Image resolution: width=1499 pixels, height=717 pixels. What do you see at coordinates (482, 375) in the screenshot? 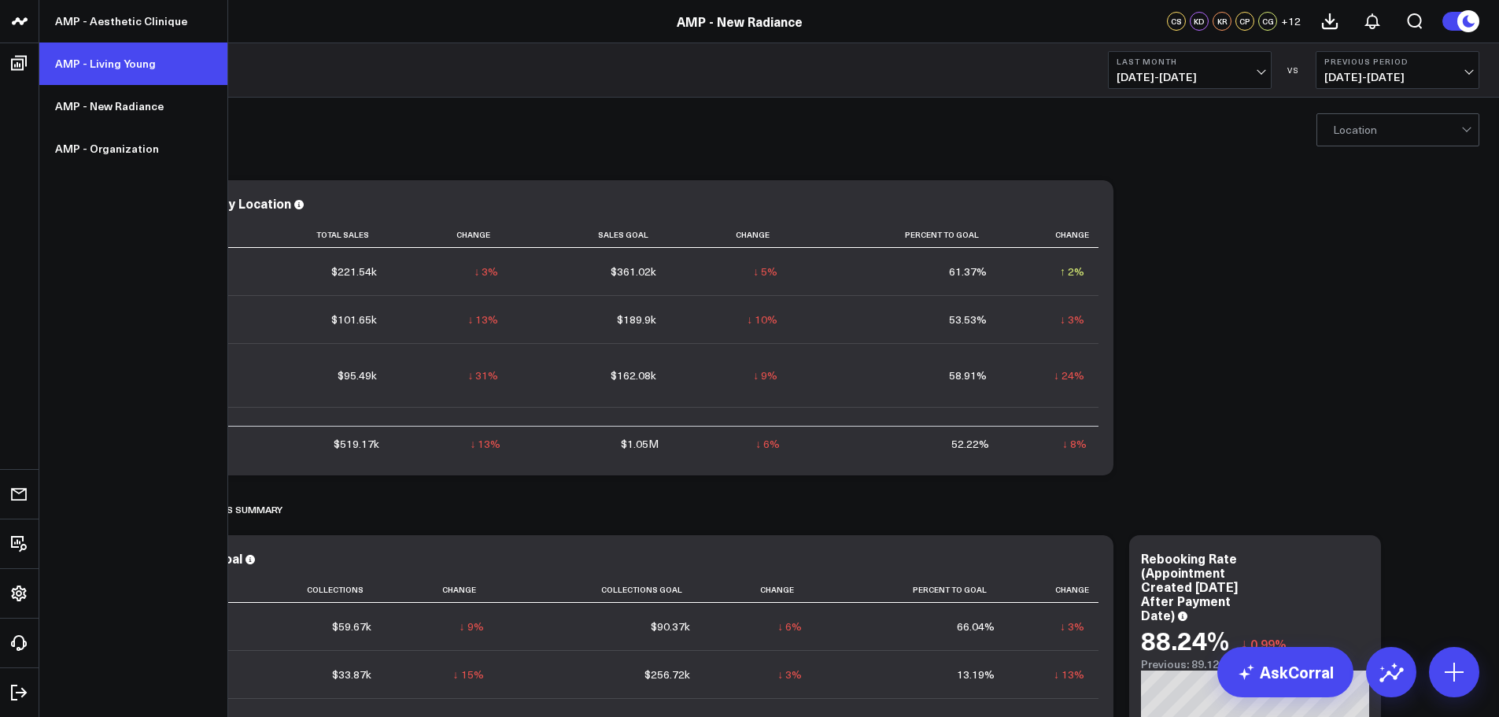
I see `div: ↓ 31%` at bounding box center [482, 375].